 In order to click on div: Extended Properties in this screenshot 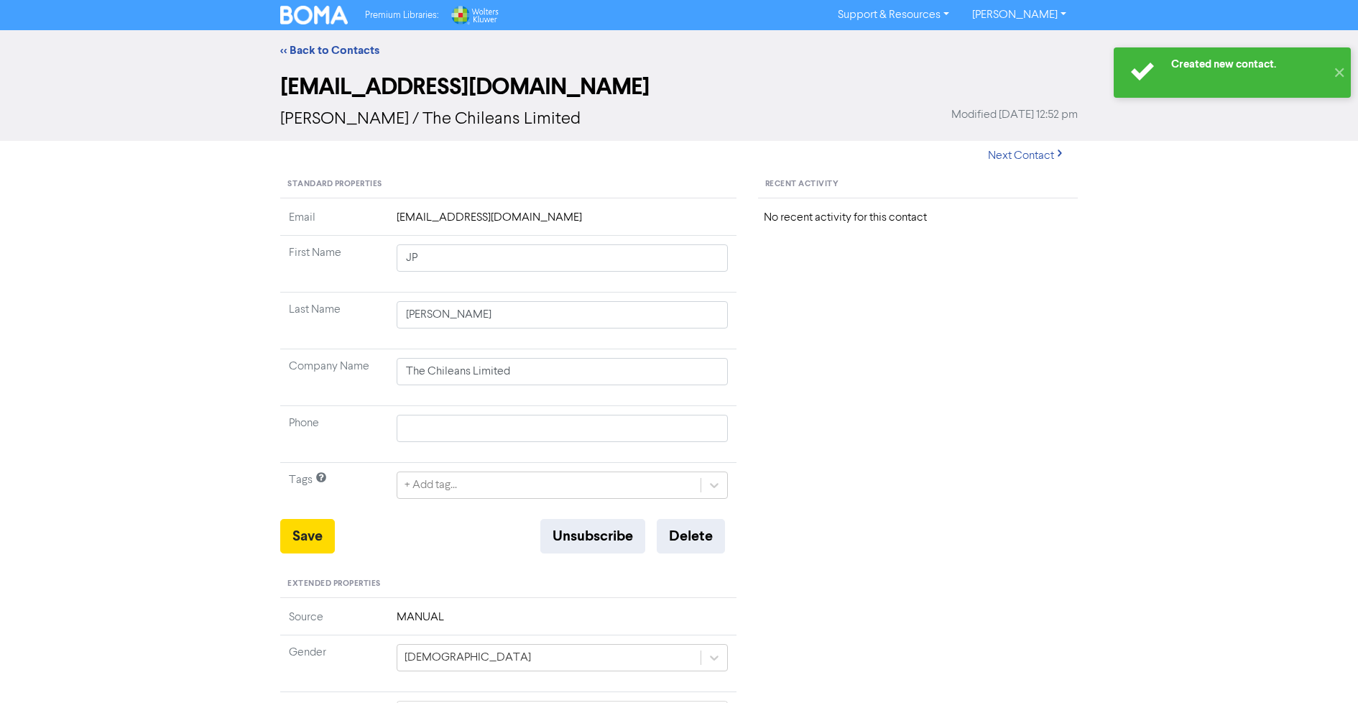, I will do `click(508, 584)`.